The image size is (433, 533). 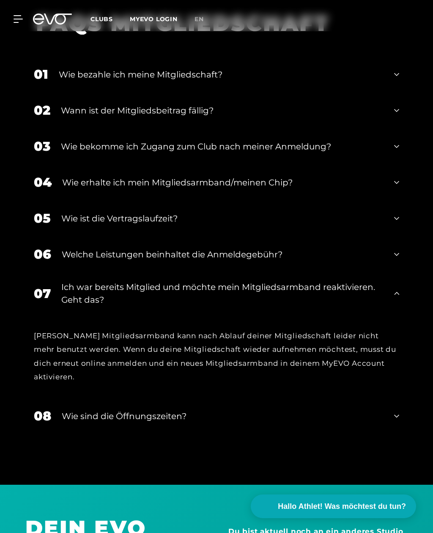 I want to click on div: Wie ist die Vertragslaufzeit?, so click(x=223, y=218).